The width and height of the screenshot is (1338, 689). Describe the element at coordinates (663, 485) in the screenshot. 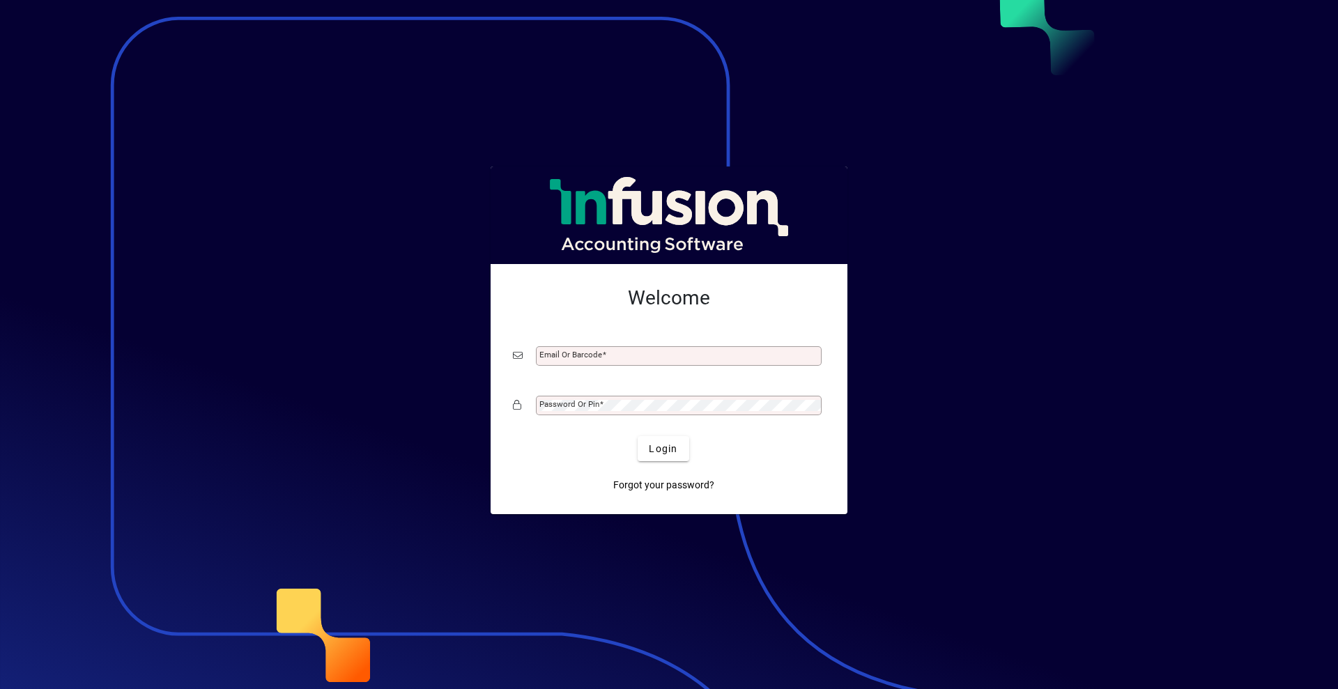

I see `a: Forgot your password?` at that location.